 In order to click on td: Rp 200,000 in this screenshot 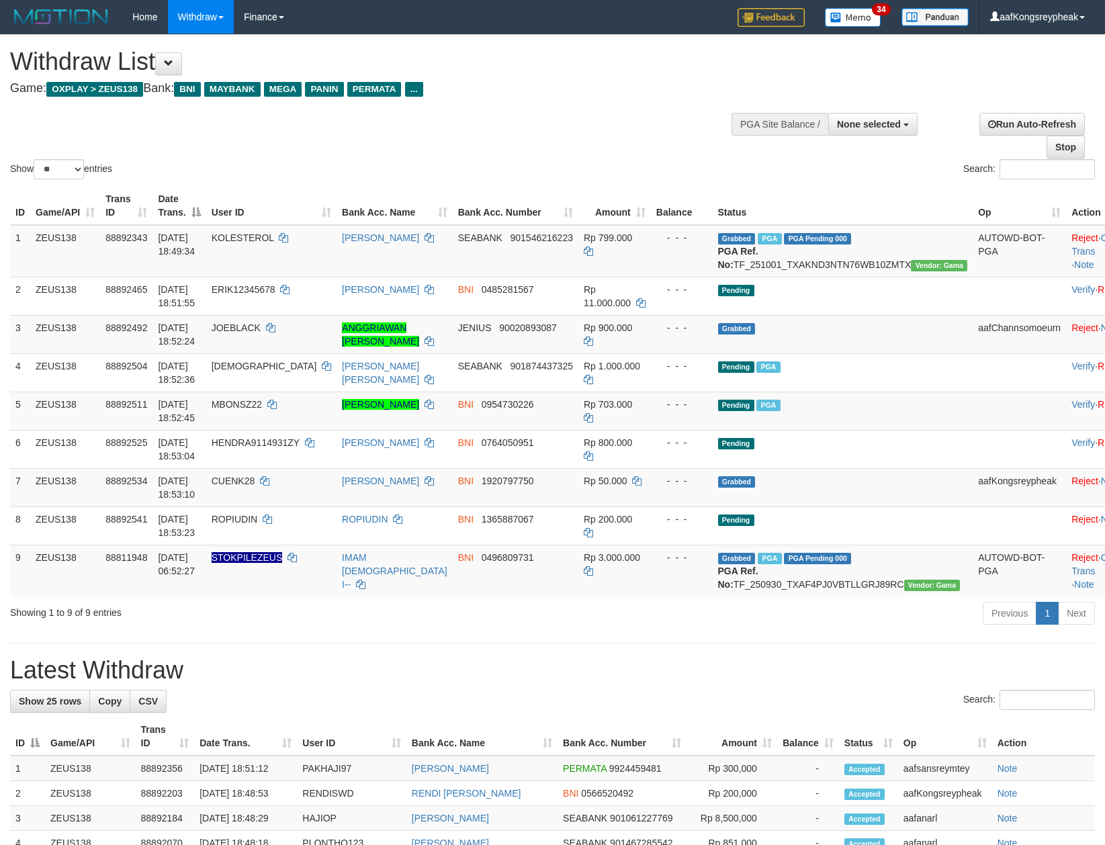, I will do `click(732, 793)`.